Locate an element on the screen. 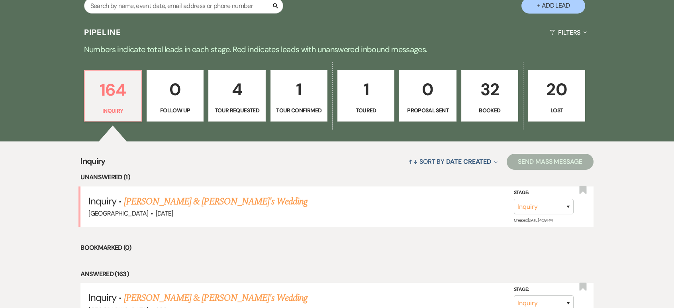 The width and height of the screenshot is (674, 308). p: Toured is located at coordinates (366, 110).